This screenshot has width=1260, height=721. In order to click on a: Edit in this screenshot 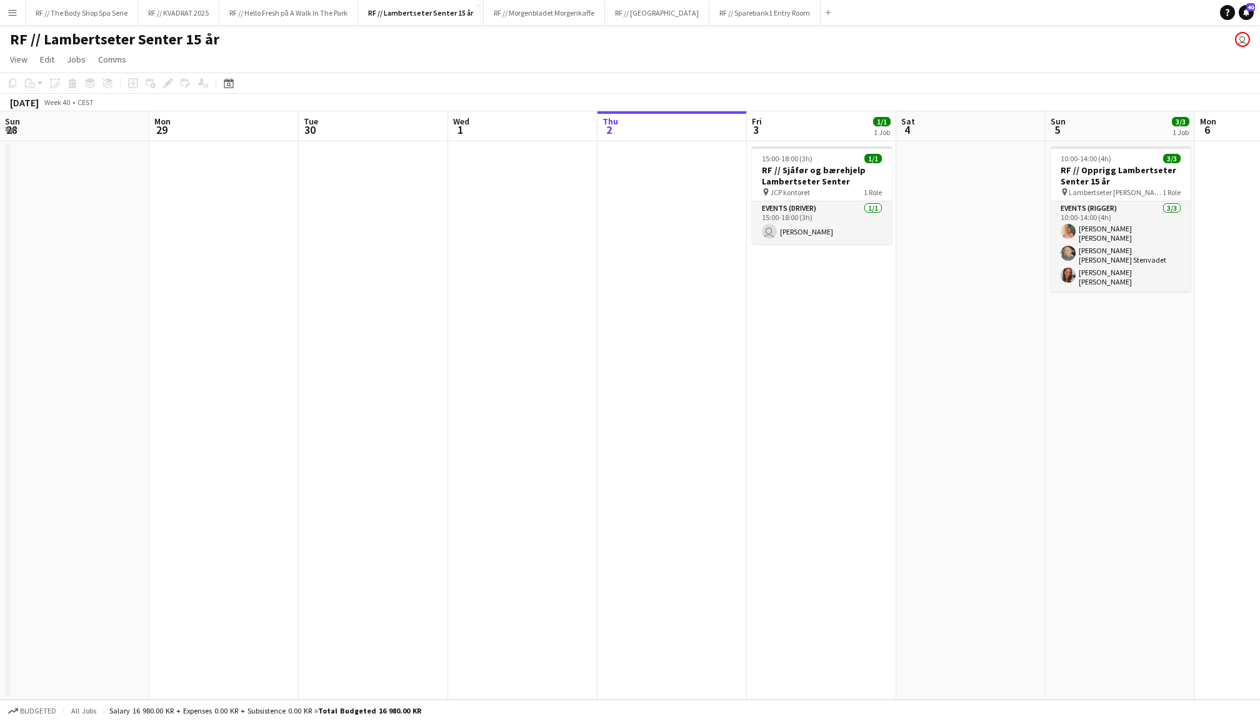, I will do `click(47, 59)`.